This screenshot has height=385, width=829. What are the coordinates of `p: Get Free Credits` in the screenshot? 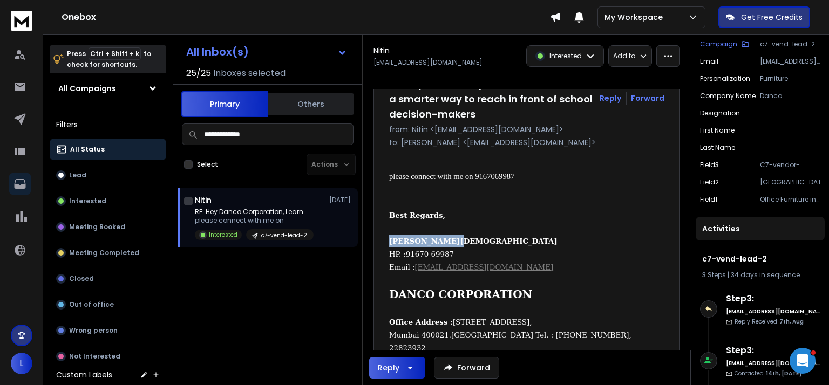 It's located at (771, 17).